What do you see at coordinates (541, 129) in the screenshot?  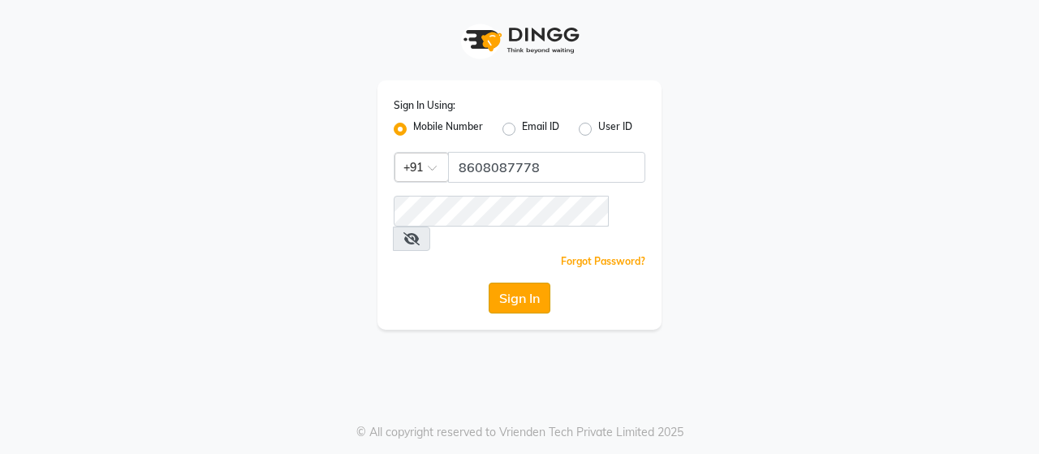 I see `label: Email ID` at bounding box center [541, 129].